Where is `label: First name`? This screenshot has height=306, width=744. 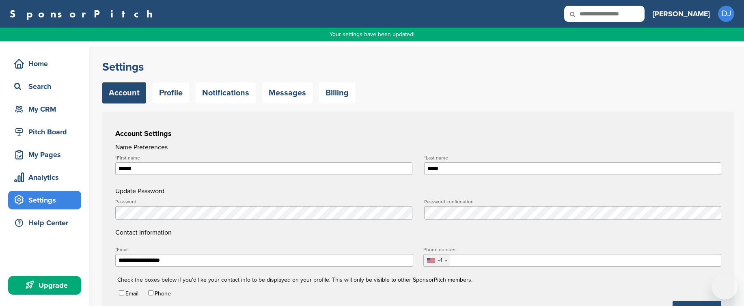 label: First name is located at coordinates (264, 158).